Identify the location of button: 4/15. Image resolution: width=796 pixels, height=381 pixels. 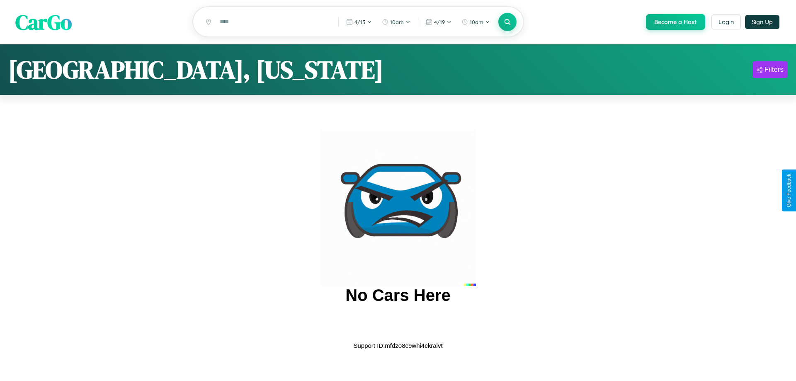
(359, 22).